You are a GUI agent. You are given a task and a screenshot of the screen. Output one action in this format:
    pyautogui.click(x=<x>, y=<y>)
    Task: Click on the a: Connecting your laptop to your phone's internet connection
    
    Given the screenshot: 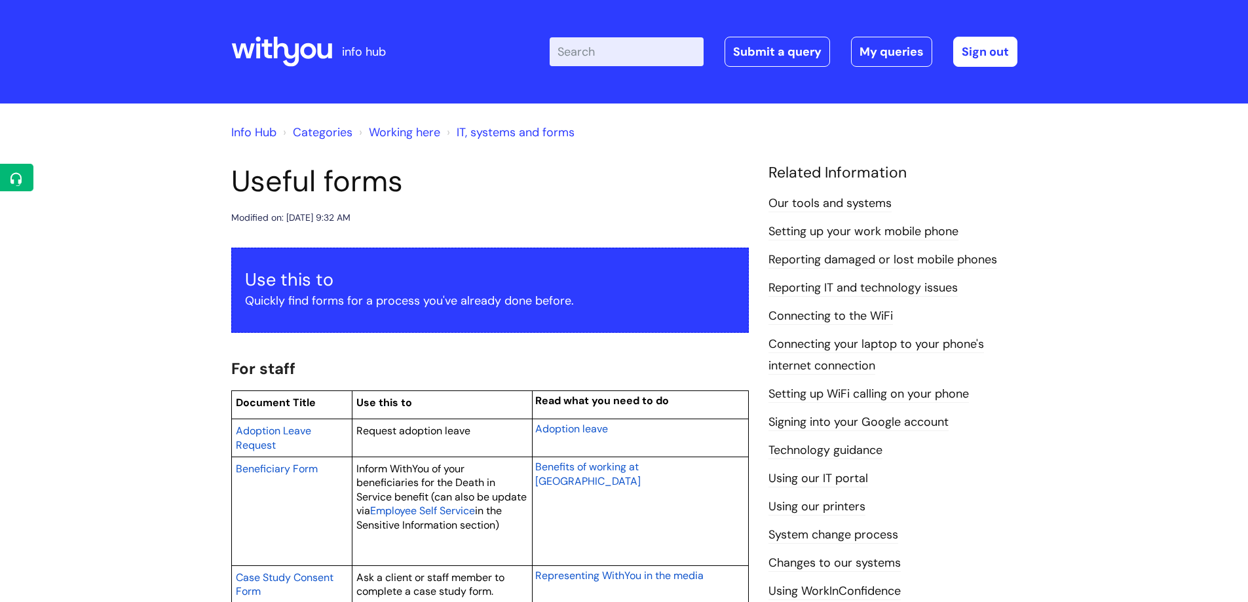 What is the action you would take?
    pyautogui.click(x=876, y=355)
    